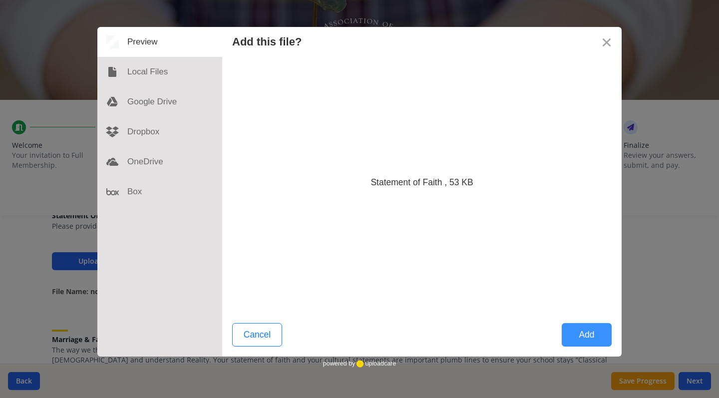  What do you see at coordinates (160, 162) in the screenshot?
I see `div: OneDrive` at bounding box center [160, 162].